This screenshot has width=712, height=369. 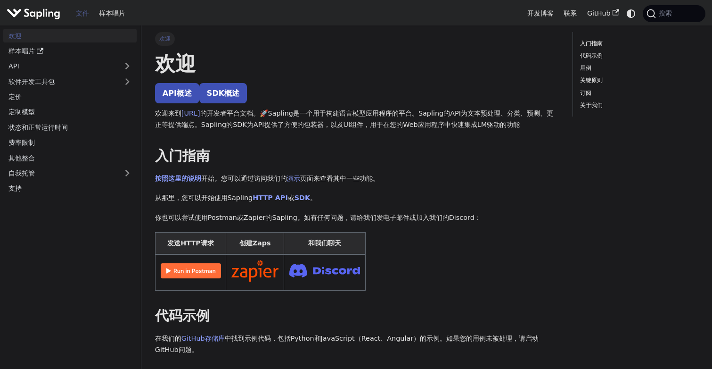 I want to click on p: 欢迎来到 的开发者平台 文档 。🚀Sapling是一个用于构建语言模型应用程序的平台。Sapling的API为文本预处理、分类、预测、更正等提供端点。Sapling的SDK为API提供了方便的包..., so click(x=357, y=119).